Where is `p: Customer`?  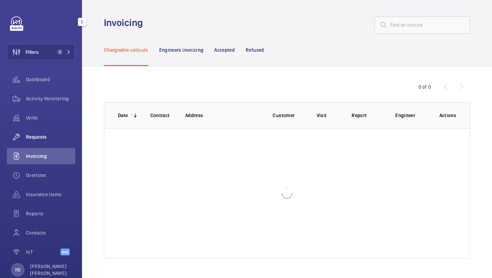
p: Customer is located at coordinates (289, 115).